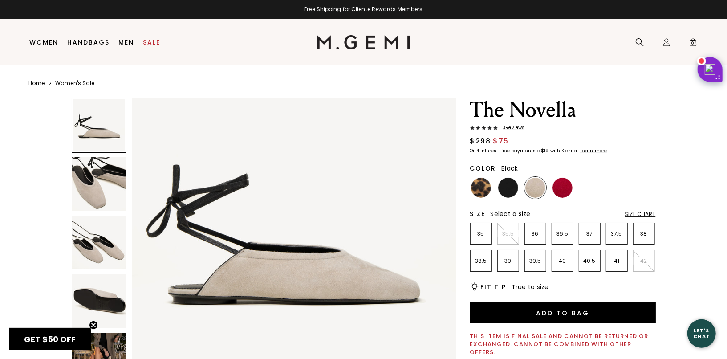 Image resolution: width=727 pixels, height=359 pixels. What do you see at coordinates (593, 151) in the screenshot?
I see `a: Learn more` at bounding box center [593, 151].